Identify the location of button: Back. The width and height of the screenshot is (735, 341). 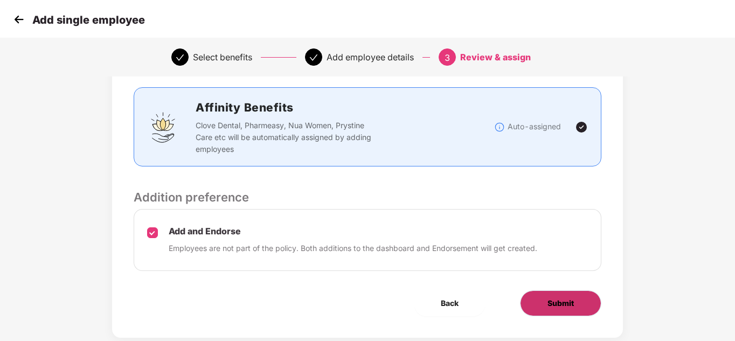
(449, 303).